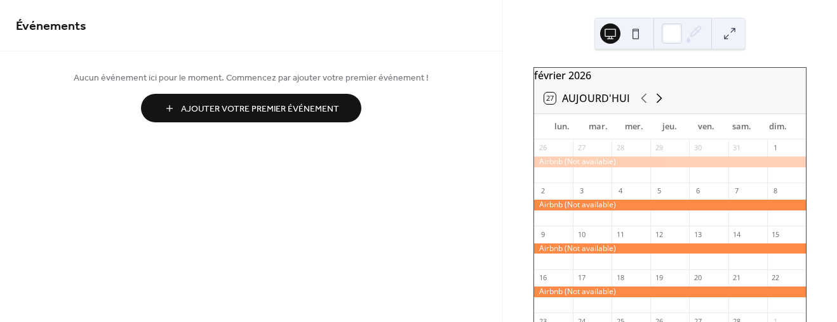 The height and width of the screenshot is (322, 837). Describe the element at coordinates (260, 109) in the screenshot. I see `span: Ajouter Votre Premier Événement` at that location.